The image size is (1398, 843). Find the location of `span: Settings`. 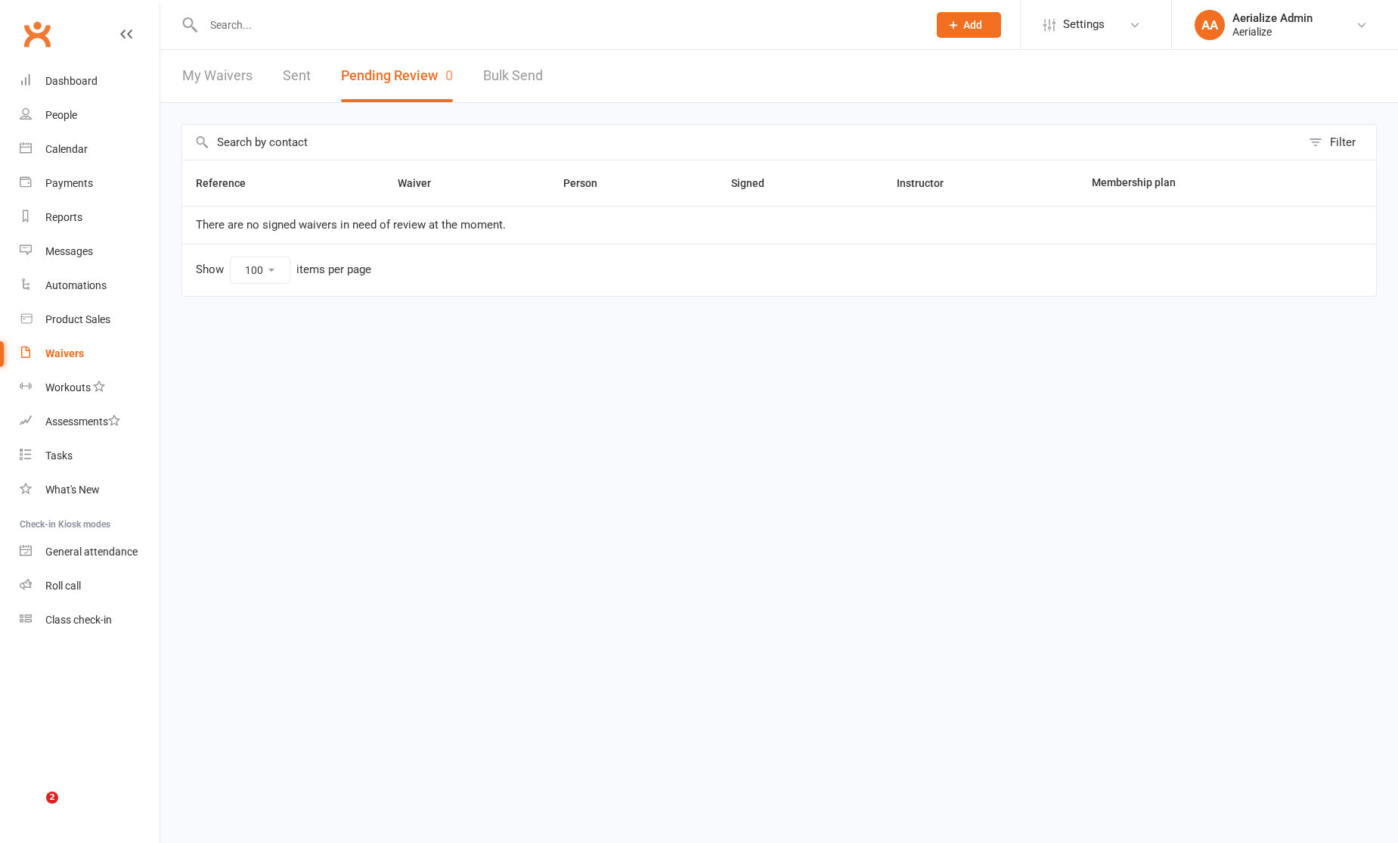

span: Settings is located at coordinates (1084, 24).